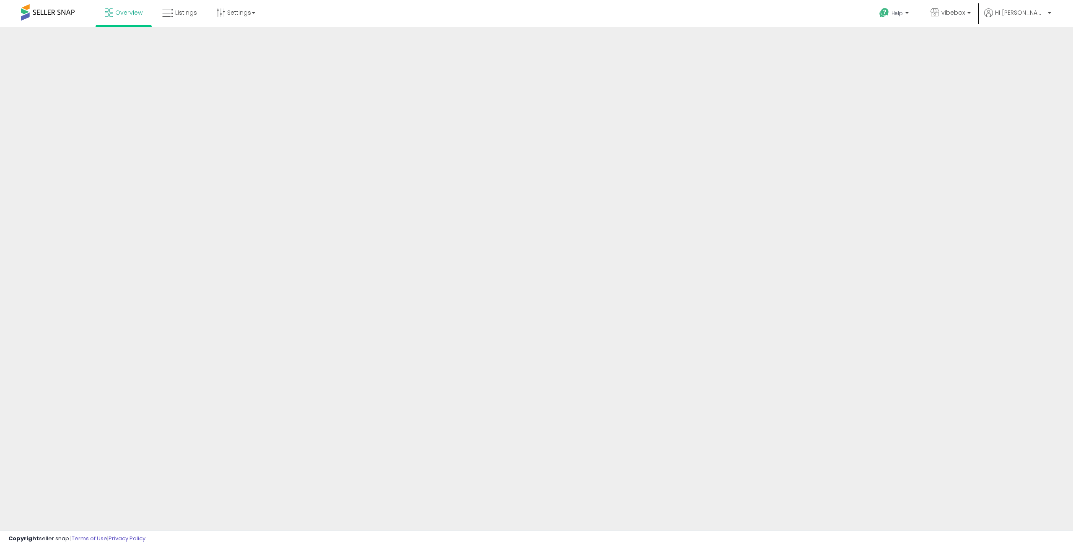 The width and height of the screenshot is (1073, 547). Describe the element at coordinates (897, 13) in the screenshot. I see `span: Help` at that location.